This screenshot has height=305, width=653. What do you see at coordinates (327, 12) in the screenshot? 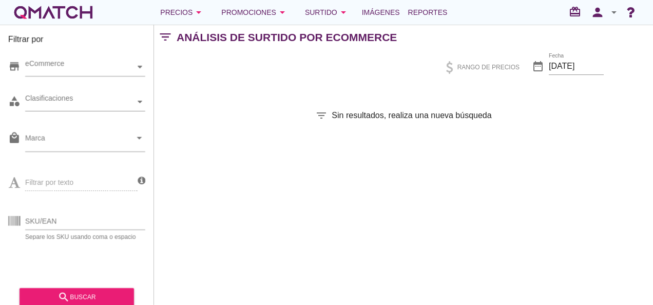
I see `button: Surtido` at bounding box center [327, 12].